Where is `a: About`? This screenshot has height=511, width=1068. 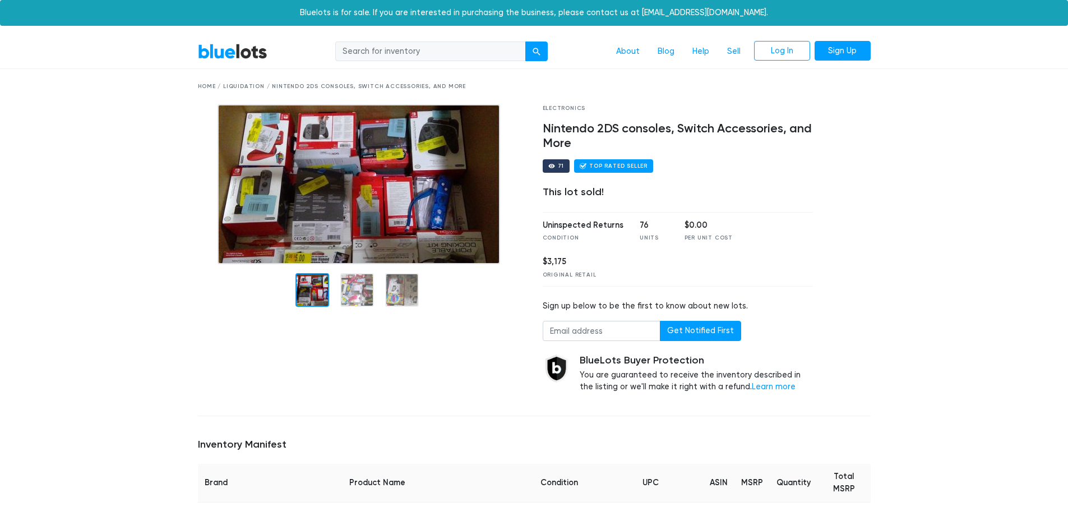 a: About is located at coordinates (628, 52).